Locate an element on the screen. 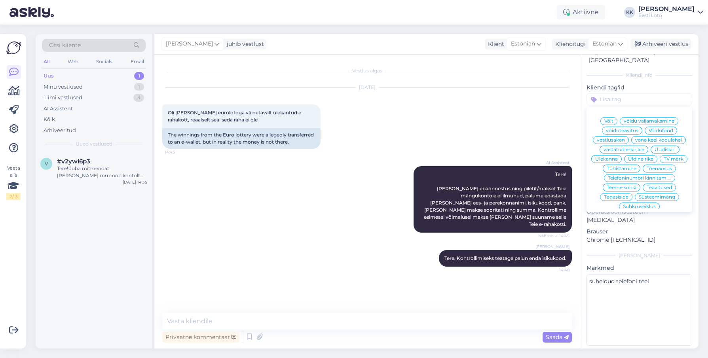 The width and height of the screenshot is (708, 358). span: Süsteemimäng is located at coordinates (657, 197).